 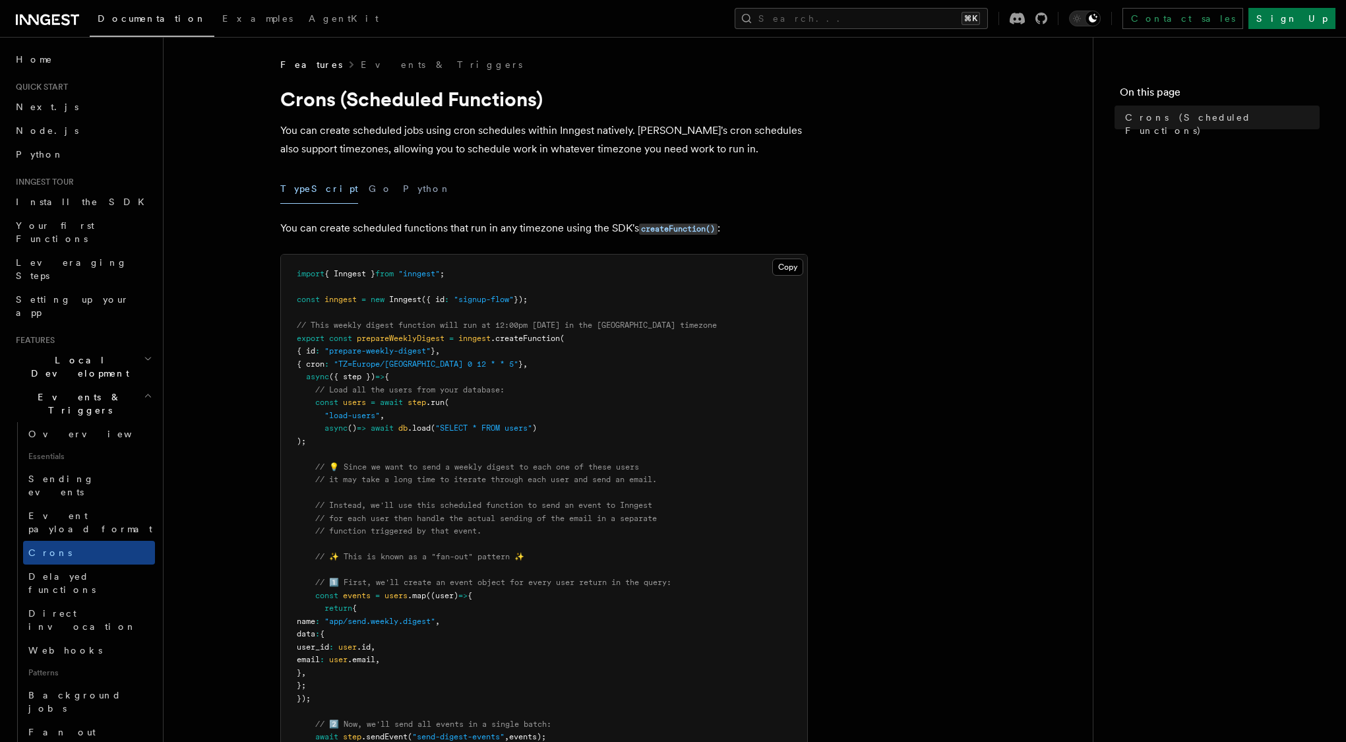 I want to click on p: You can create scheduled functions that run in any timezone using the SDK's :, so click(x=544, y=228).